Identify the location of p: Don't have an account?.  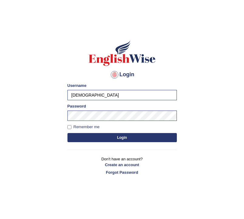
(122, 165).